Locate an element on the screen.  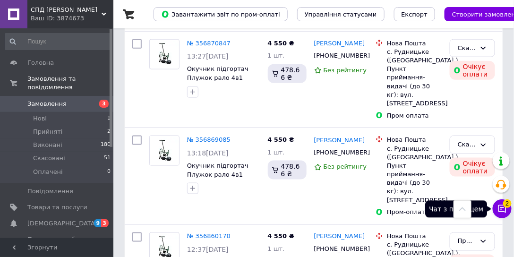
a: № 356870847 is located at coordinates (209, 43).